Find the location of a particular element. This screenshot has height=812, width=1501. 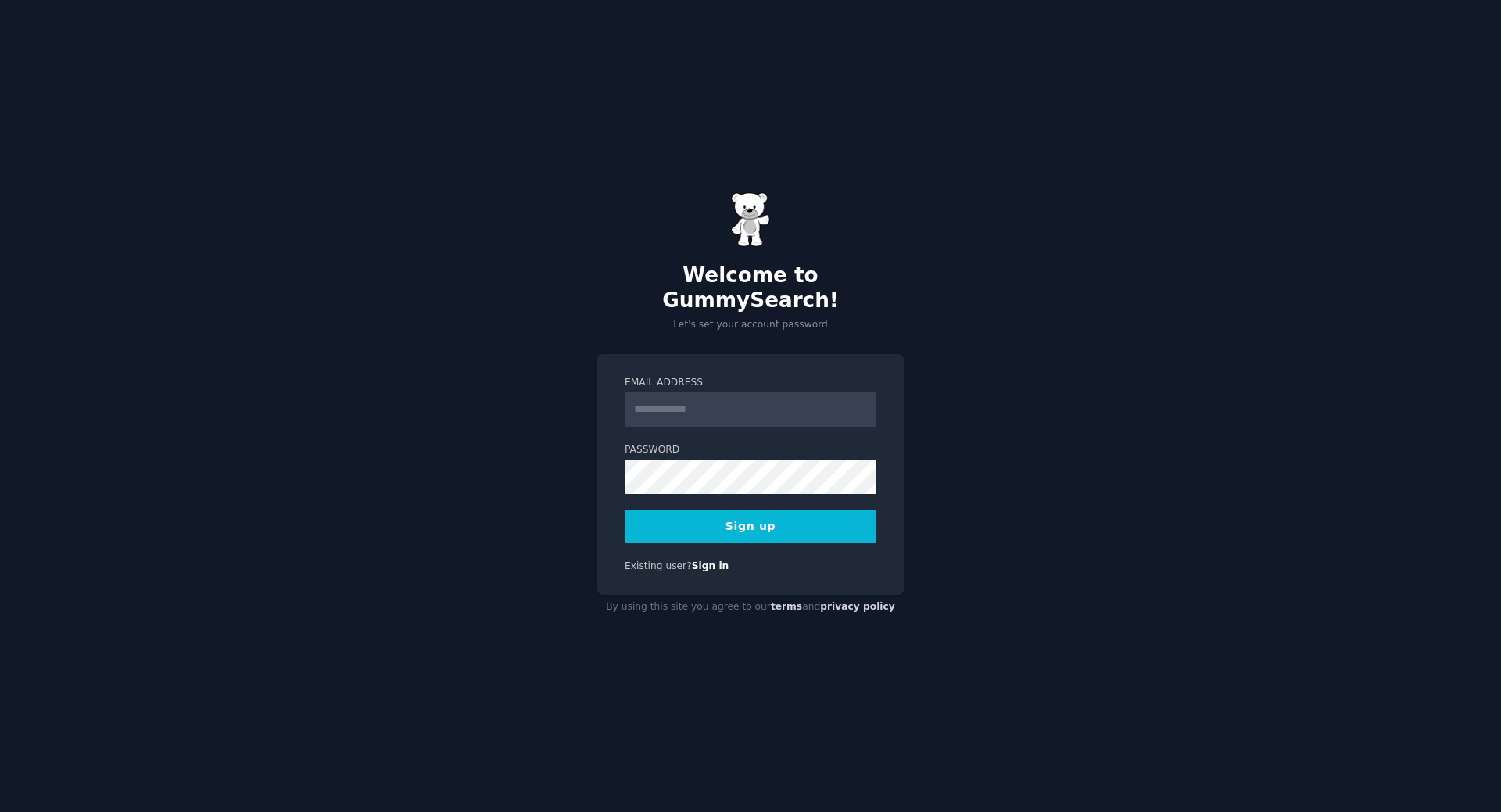

a: privacy policy is located at coordinates (857, 606).